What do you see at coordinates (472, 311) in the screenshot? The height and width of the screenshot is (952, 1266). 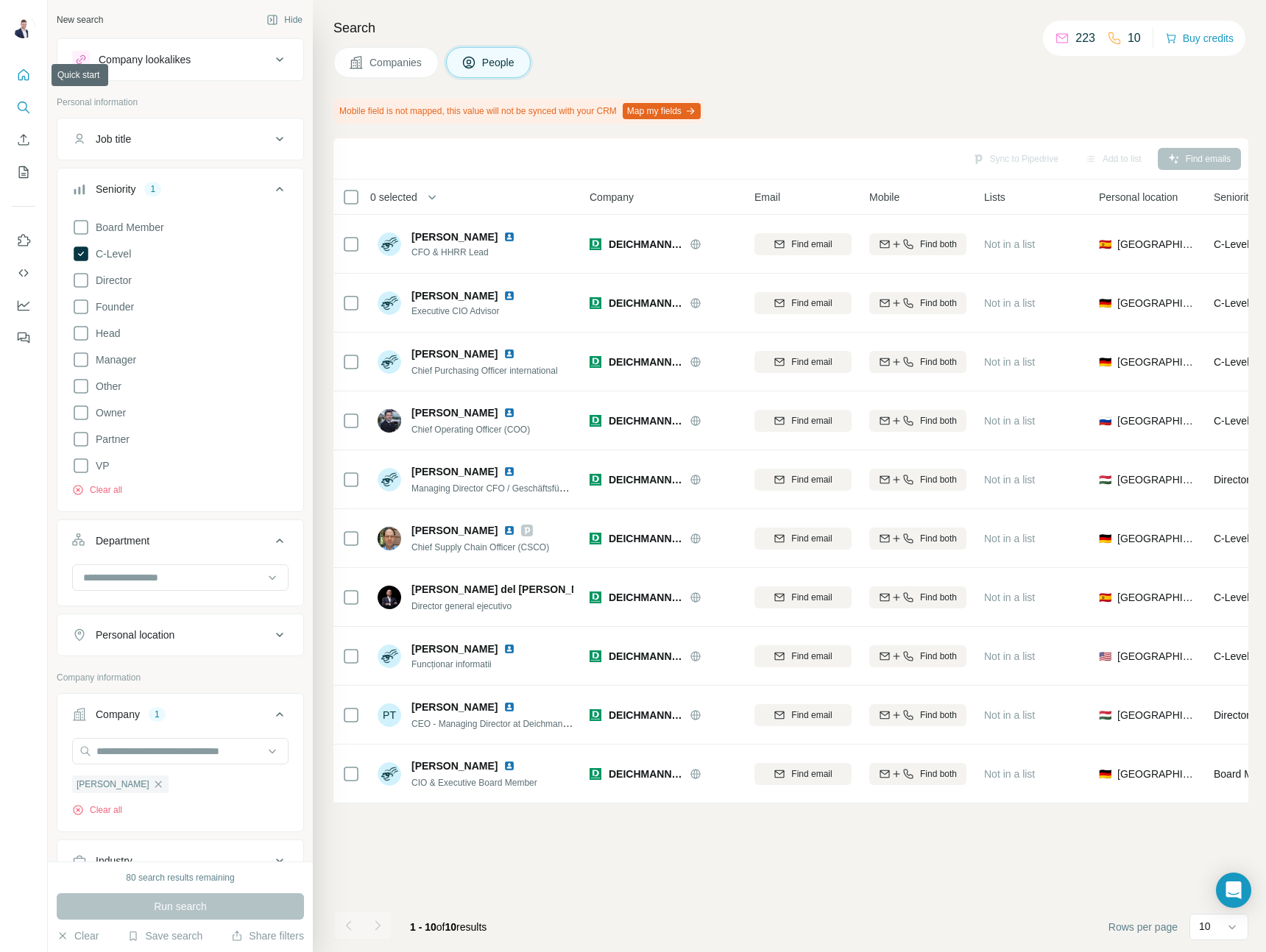 I see `span: Executive CIO Advisor` at bounding box center [472, 311].